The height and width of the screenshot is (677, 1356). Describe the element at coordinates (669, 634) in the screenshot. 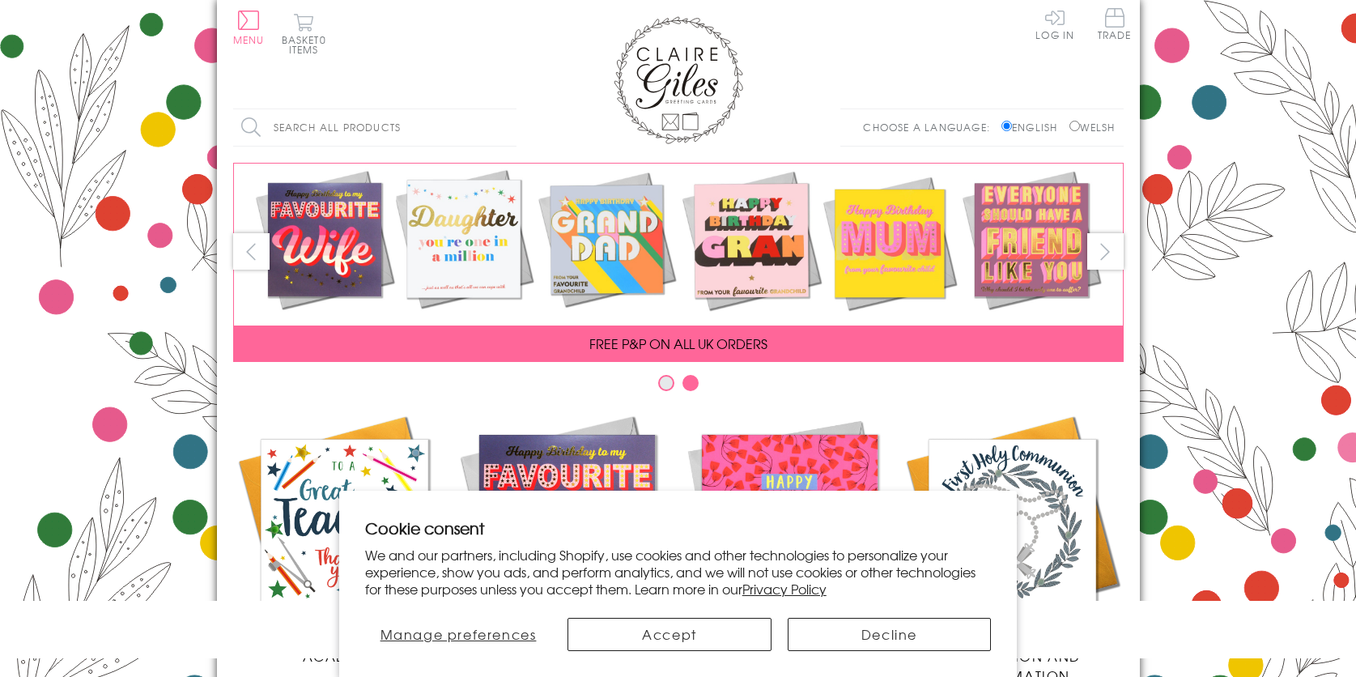

I see `button: Accept` at that location.